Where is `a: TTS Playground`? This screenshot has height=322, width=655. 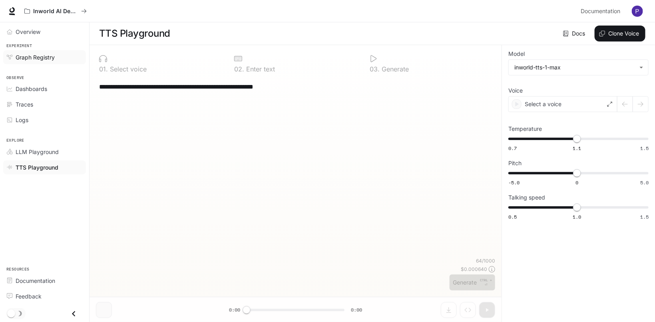
a: TTS Playground is located at coordinates (44, 167).